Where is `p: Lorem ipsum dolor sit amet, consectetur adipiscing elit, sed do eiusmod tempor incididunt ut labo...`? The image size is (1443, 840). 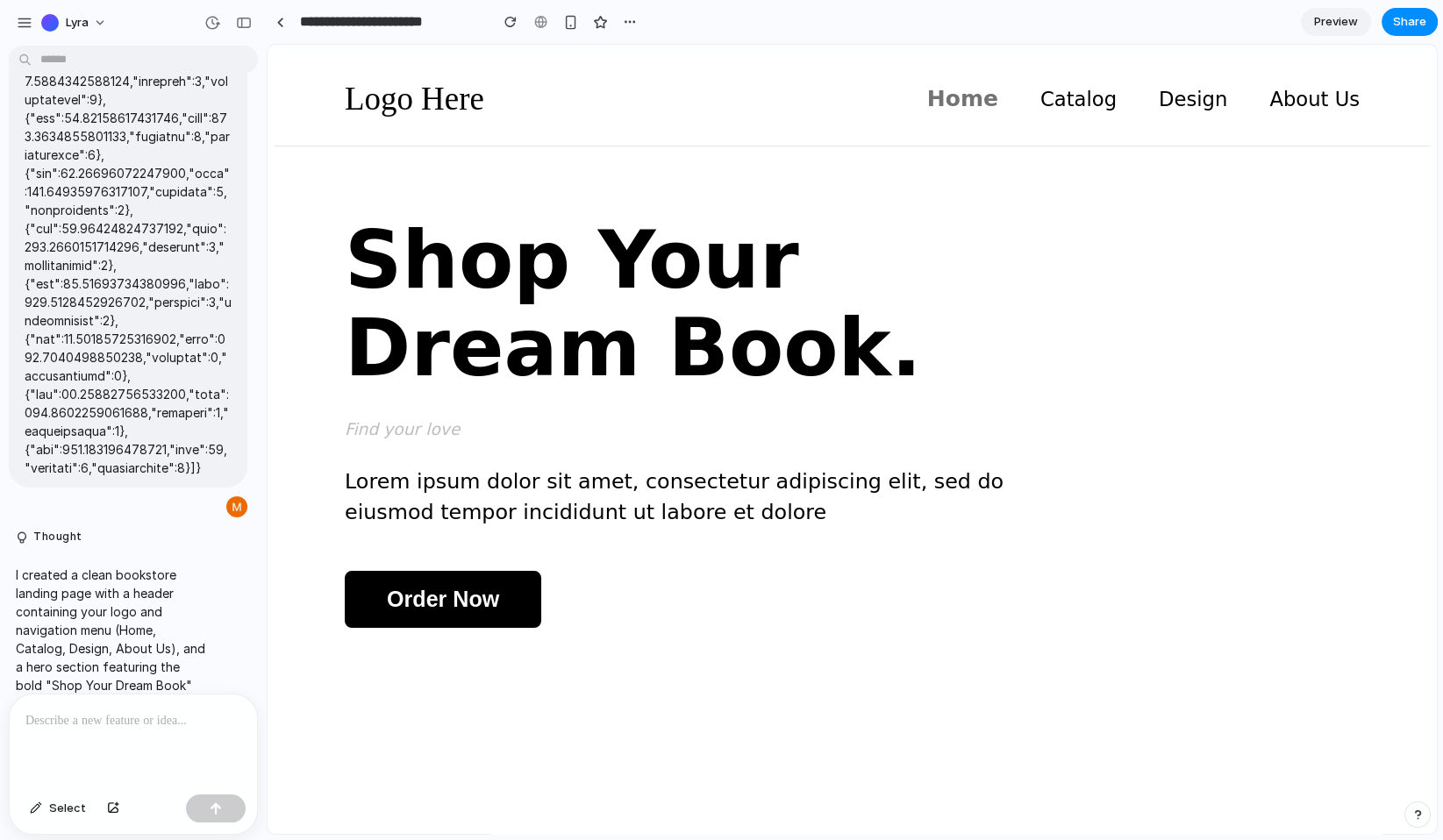
p: Lorem ipsum dolor sit amet, consectetur adipiscing elit, sed do eiusmod tempor incididunt ut labo... is located at coordinates (428, 452).